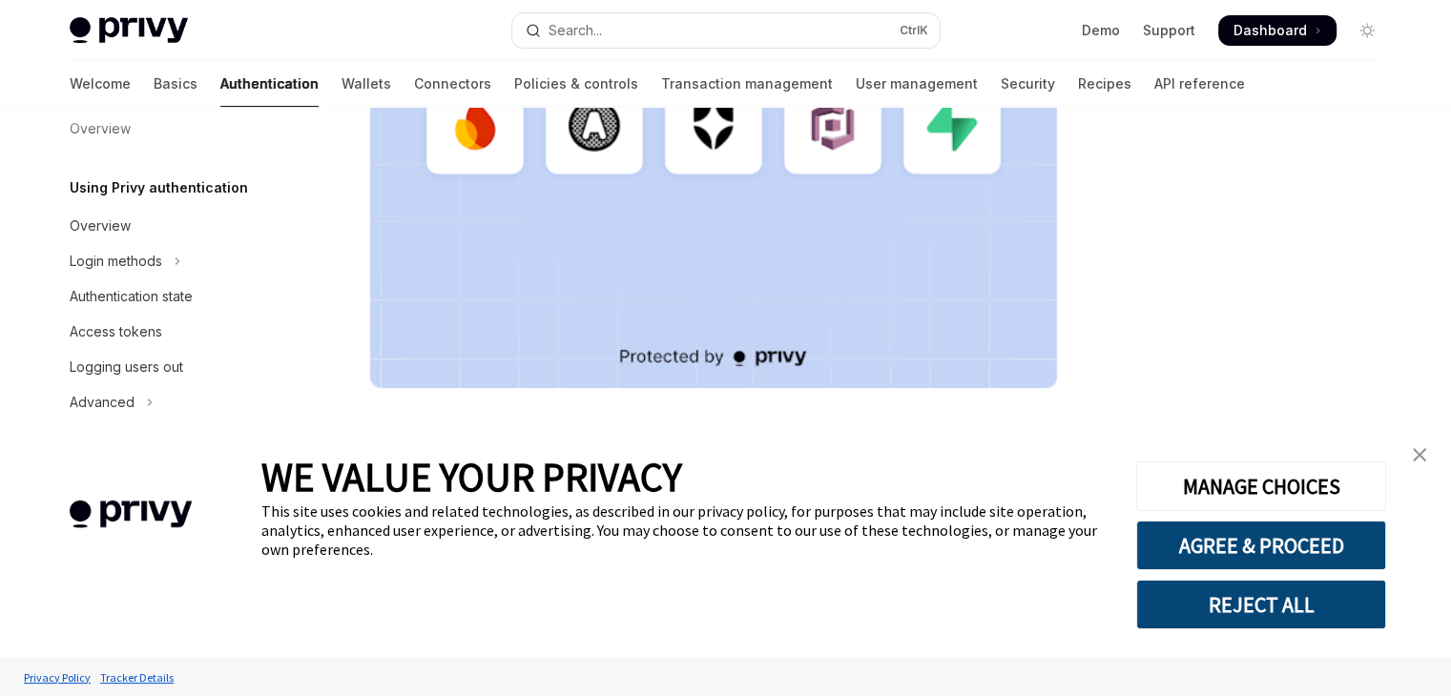 Image resolution: width=1451 pixels, height=696 pixels. Describe the element at coordinates (177, 332) in the screenshot. I see `a: Access tokens` at that location.